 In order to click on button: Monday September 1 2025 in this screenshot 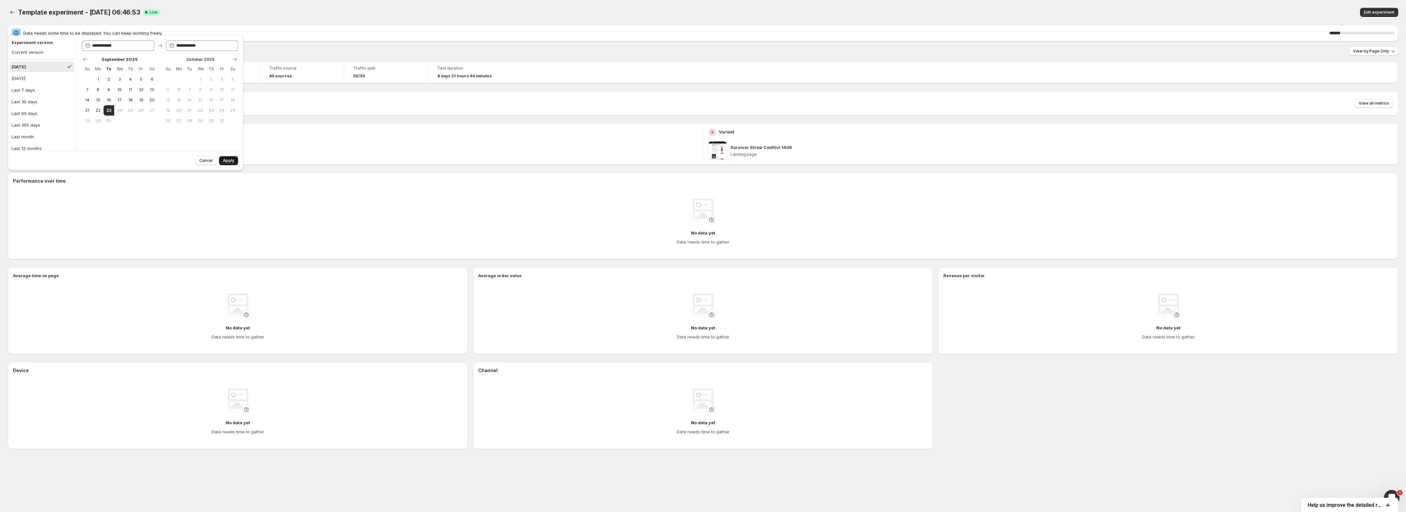, I will do `click(98, 79)`.